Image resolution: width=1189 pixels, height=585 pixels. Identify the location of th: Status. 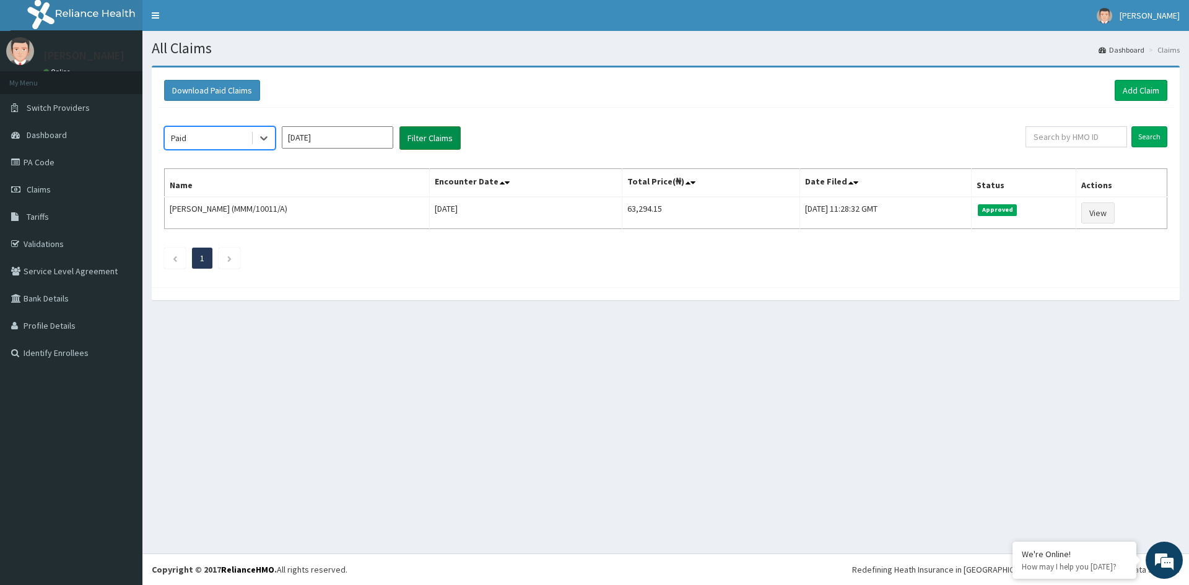
(1024, 183).